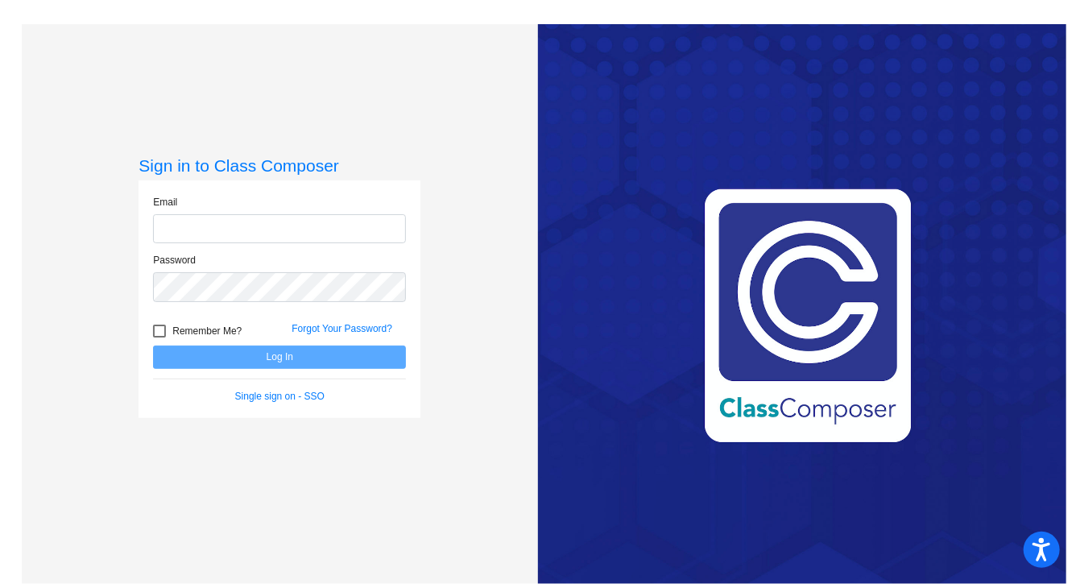 The width and height of the screenshot is (1076, 584). Describe the element at coordinates (165, 202) in the screenshot. I see `label: Email` at that location.